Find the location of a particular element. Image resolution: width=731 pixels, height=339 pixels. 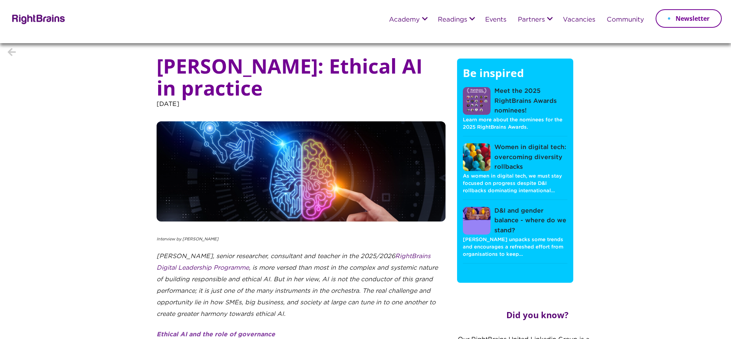

p: As women in digital tech, we must stay focused on progress despite D&I rollbacks dominating inter... is located at coordinates (515, 183).